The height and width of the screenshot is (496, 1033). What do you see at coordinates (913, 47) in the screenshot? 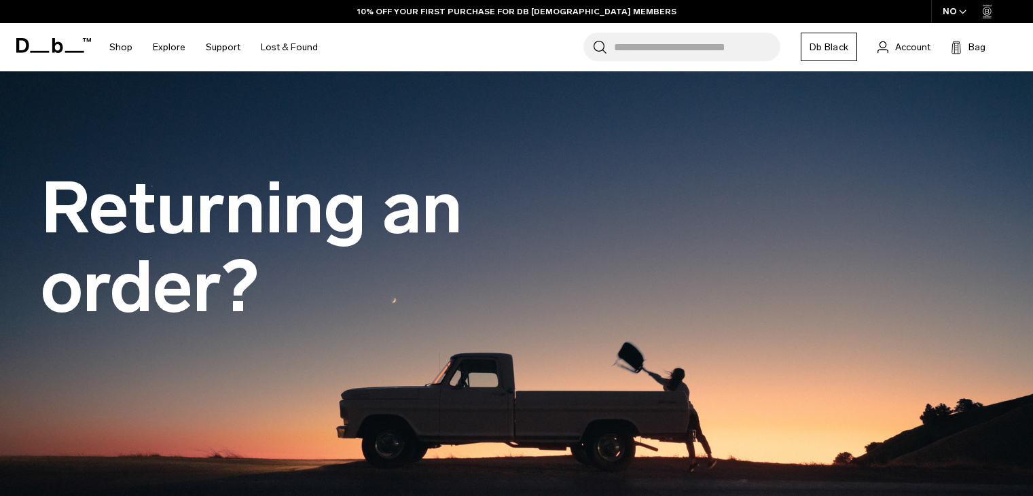
I see `span: Account` at bounding box center [913, 47].